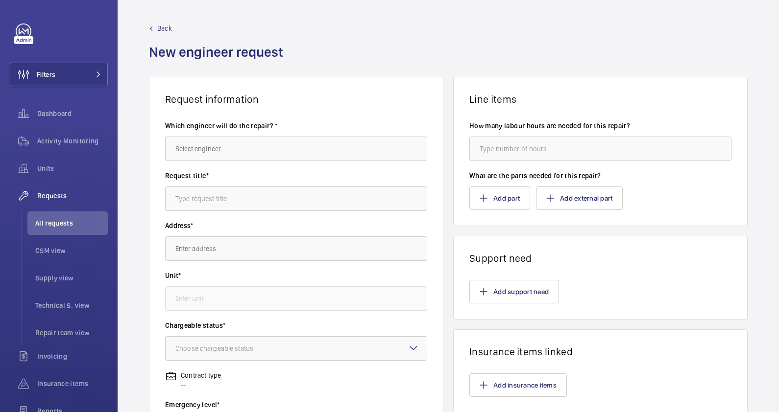 Image resolution: width=779 pixels, height=412 pixels. I want to click on button: Add external part, so click(579, 198).